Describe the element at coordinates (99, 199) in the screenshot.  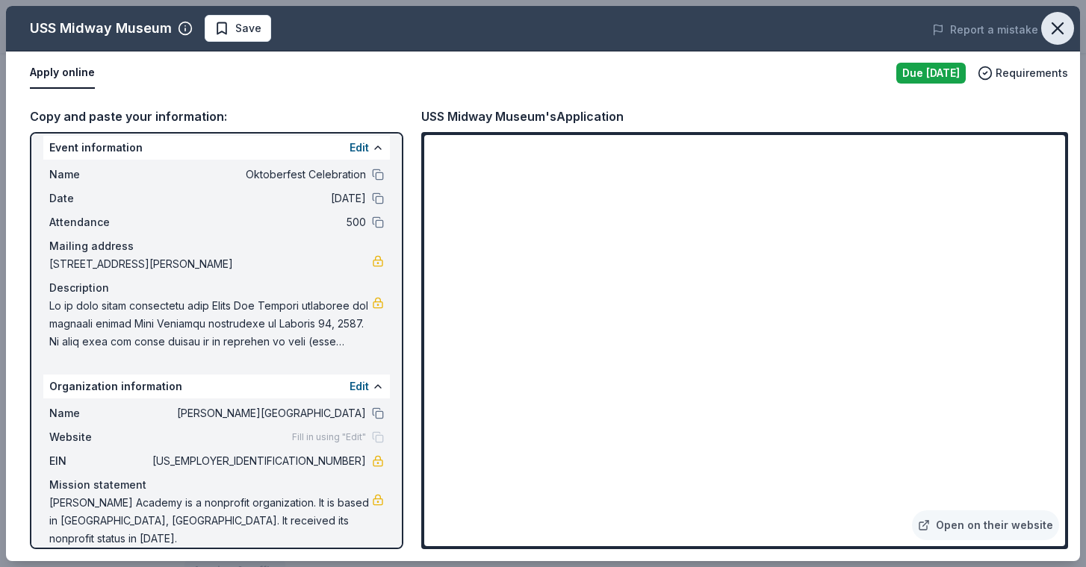
I see `span: Date` at that location.